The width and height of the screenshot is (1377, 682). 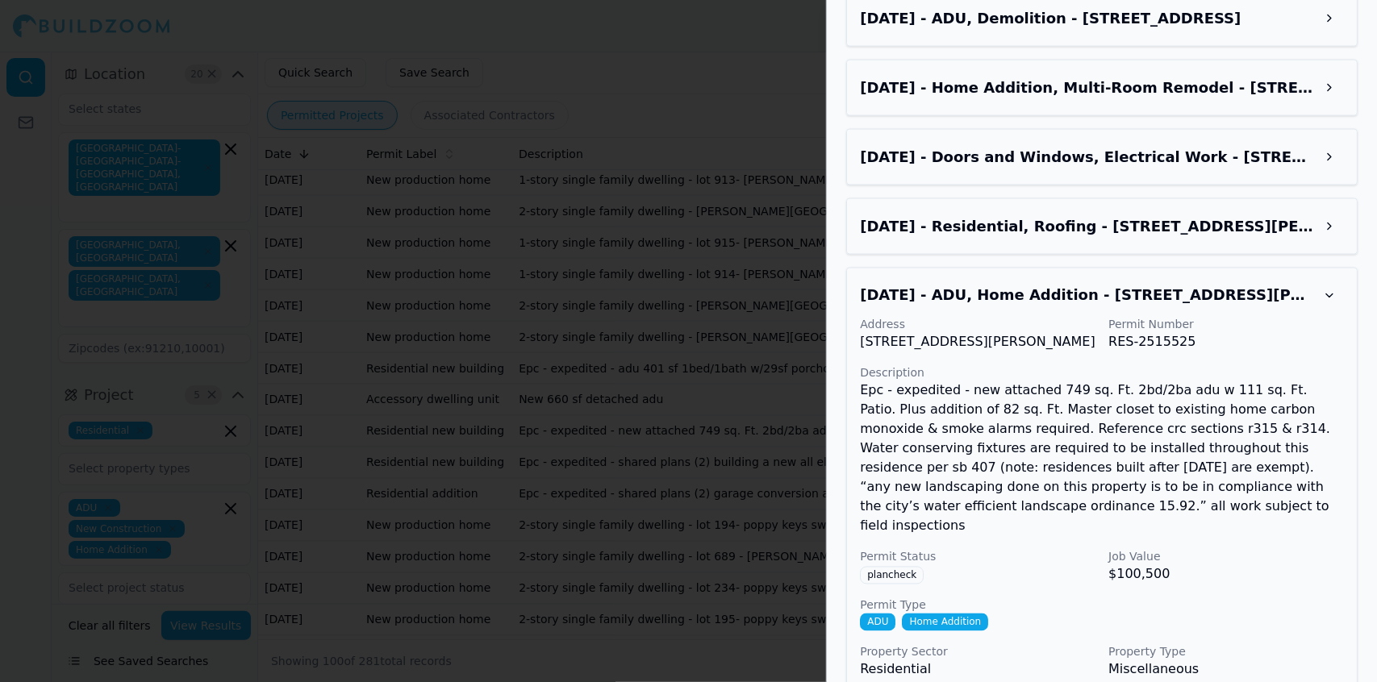 I want to click on h3: Aug 5, 2025 - Home Addition, Multi-Room Remodel - 3541 Marsh Creek Way, Elk Grove, CA, 95758, so click(x=1087, y=88).